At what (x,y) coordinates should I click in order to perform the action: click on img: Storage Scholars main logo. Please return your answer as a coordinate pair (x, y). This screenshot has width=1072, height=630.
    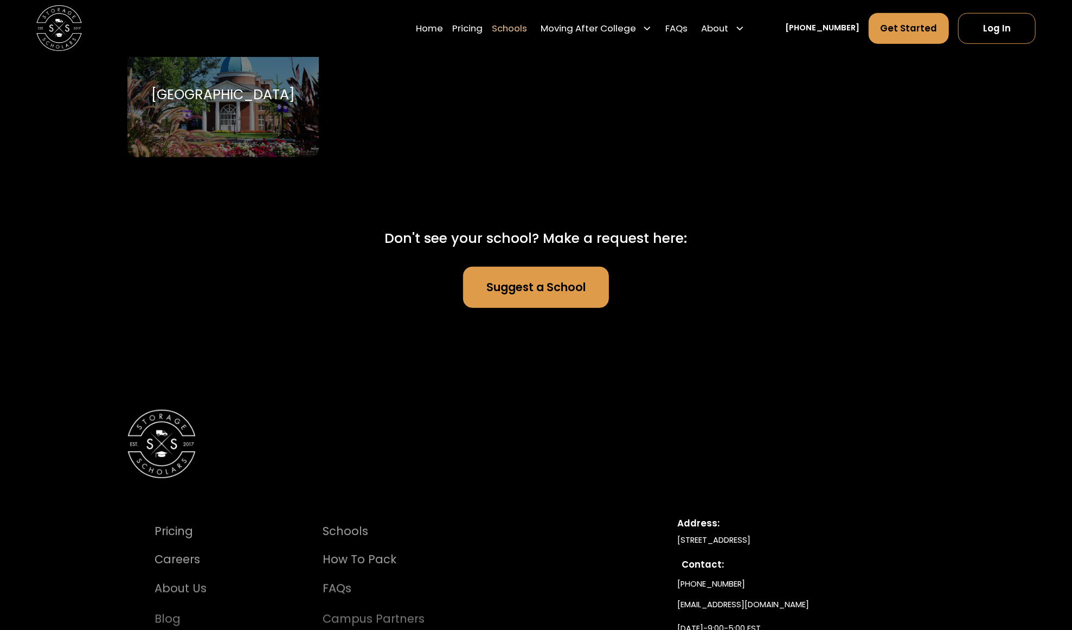
    Looking at the image, I should click on (59, 28).